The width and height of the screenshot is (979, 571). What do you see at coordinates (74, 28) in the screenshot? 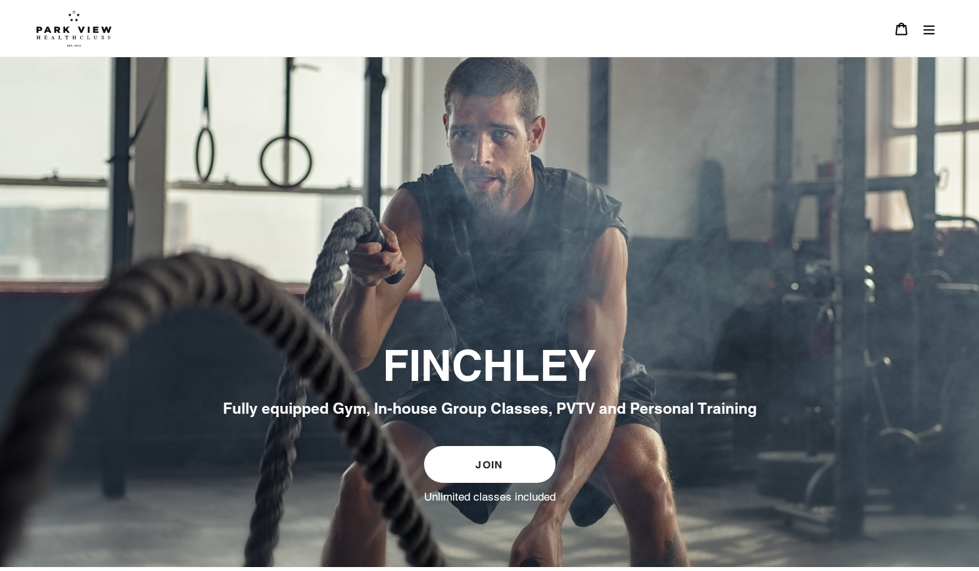
I see `img: Park view health clubs is a gym near you.` at bounding box center [74, 28].